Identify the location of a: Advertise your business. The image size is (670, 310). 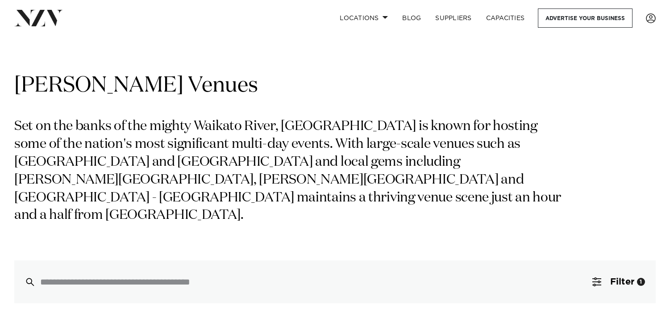
(586, 18).